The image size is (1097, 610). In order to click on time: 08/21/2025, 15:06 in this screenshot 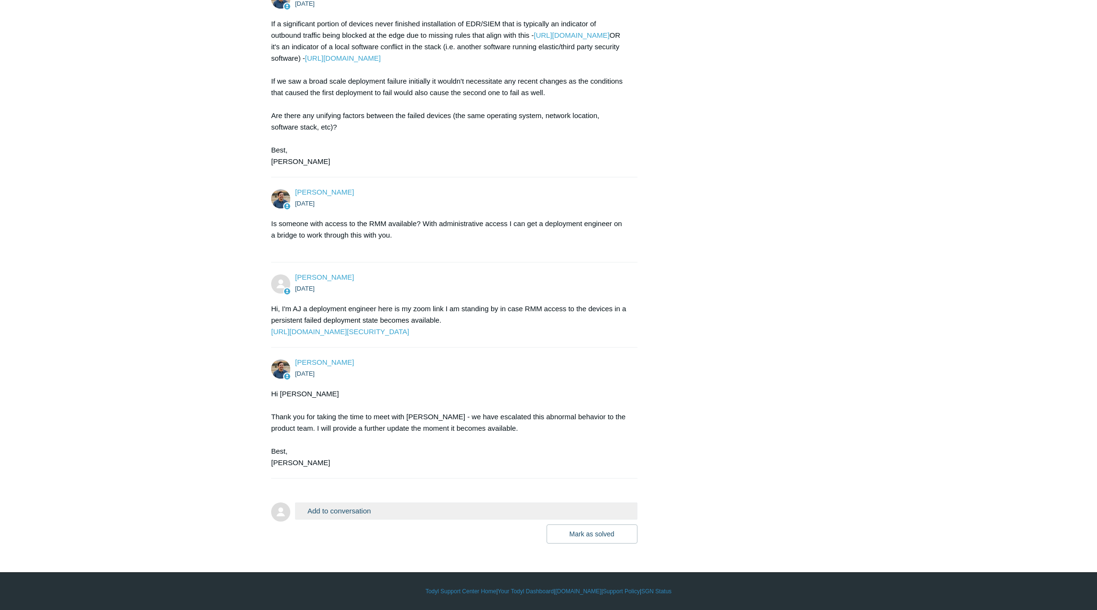, I will do `click(305, 288)`.